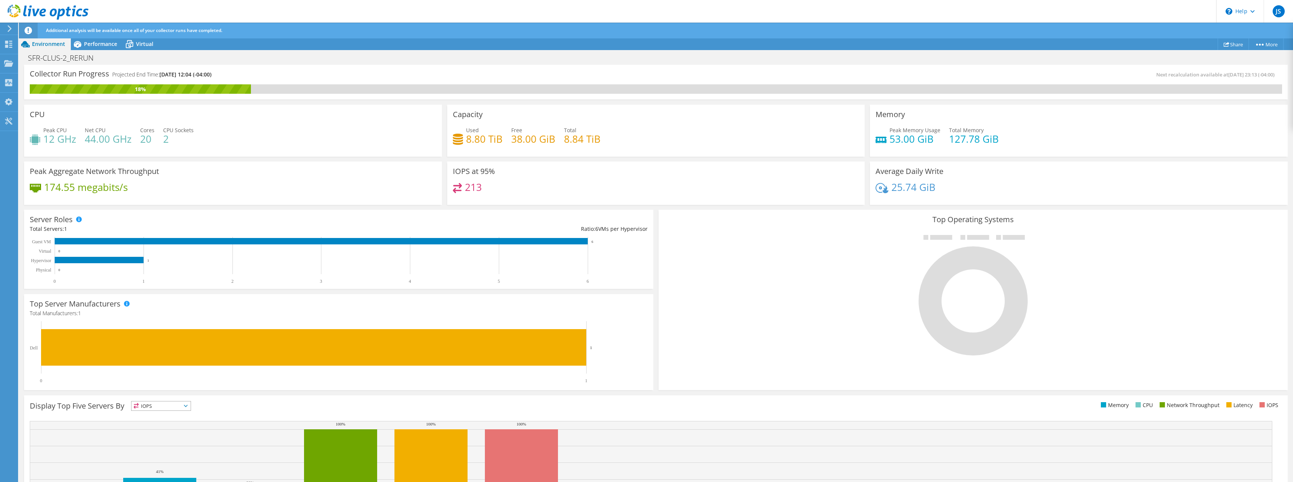  I want to click on h4: 8.80 TiB, so click(484, 139).